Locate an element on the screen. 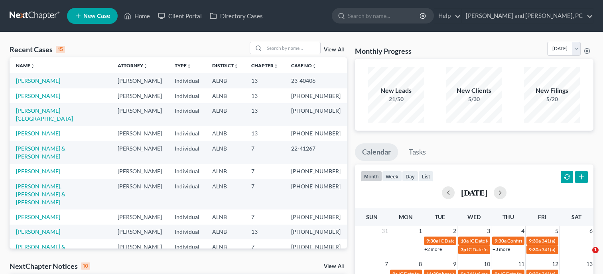 This screenshot has width=603, height=274. span: New Case is located at coordinates (96, 16).